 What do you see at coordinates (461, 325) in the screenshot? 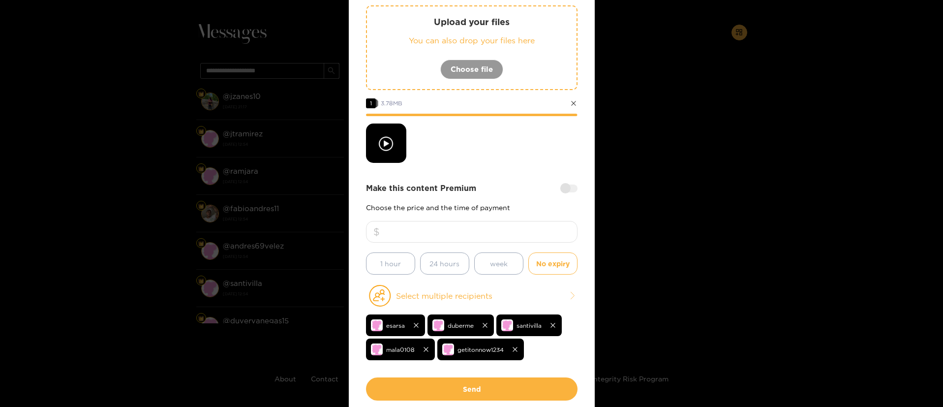
I see `span: duberme` at bounding box center [461, 325].